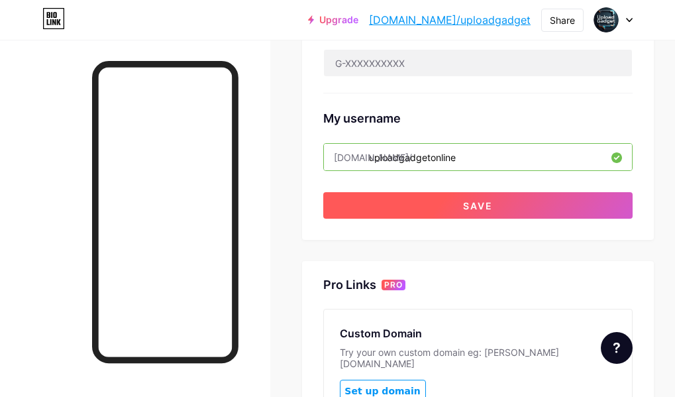 Image resolution: width=675 pixels, height=397 pixels. I want to click on input: G-XXXXXXXXXX, so click(477, 63).